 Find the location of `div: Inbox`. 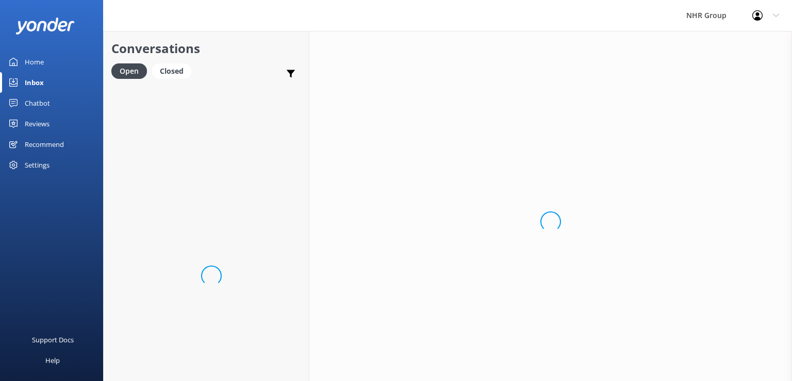

div: Inbox is located at coordinates (34, 83).